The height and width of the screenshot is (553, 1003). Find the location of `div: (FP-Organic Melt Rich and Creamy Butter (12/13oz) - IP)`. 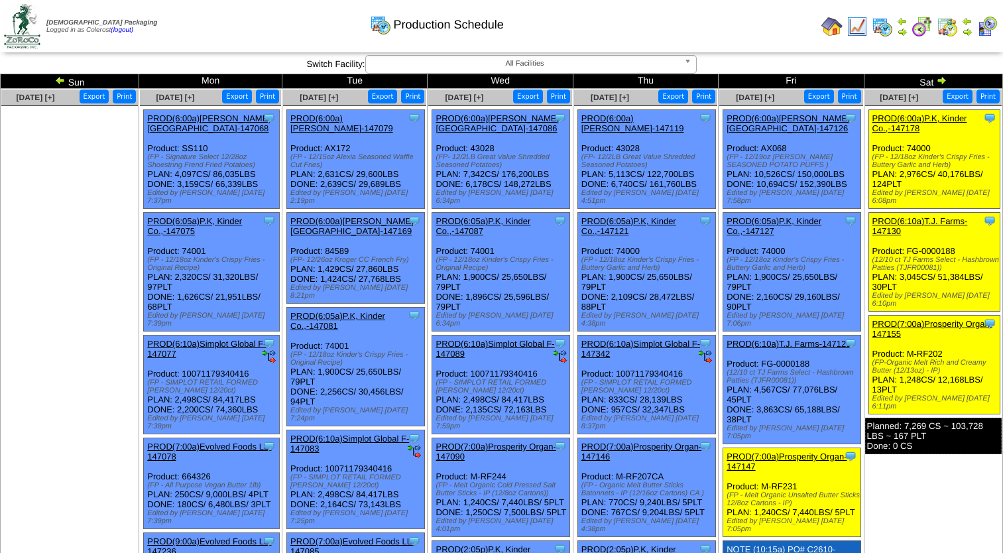

div: (FP-Organic Melt Rich and Creamy Butter (12/13oz) - IP) is located at coordinates (936, 367).